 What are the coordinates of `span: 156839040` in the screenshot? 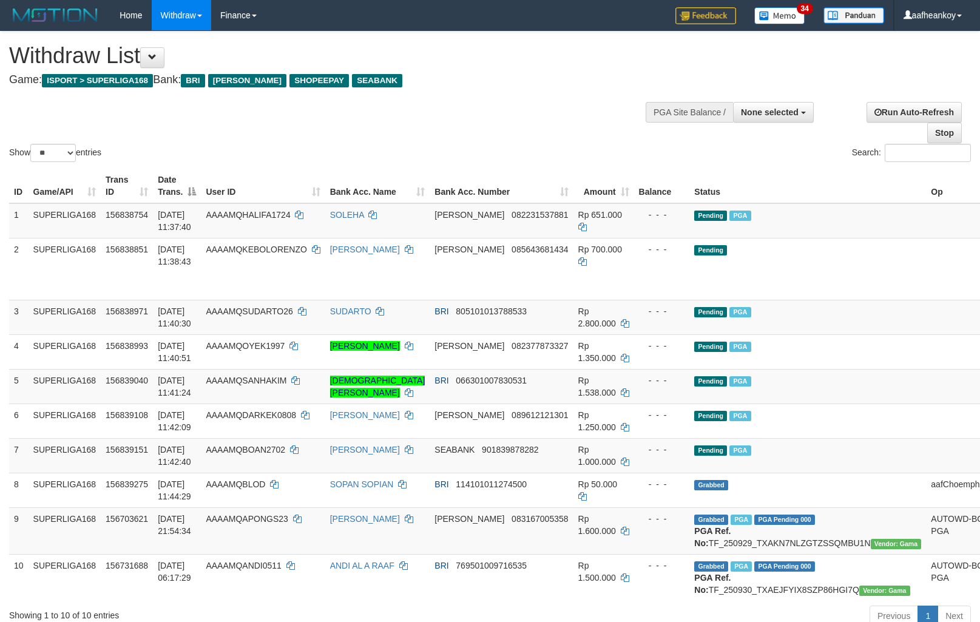 It's located at (127, 380).